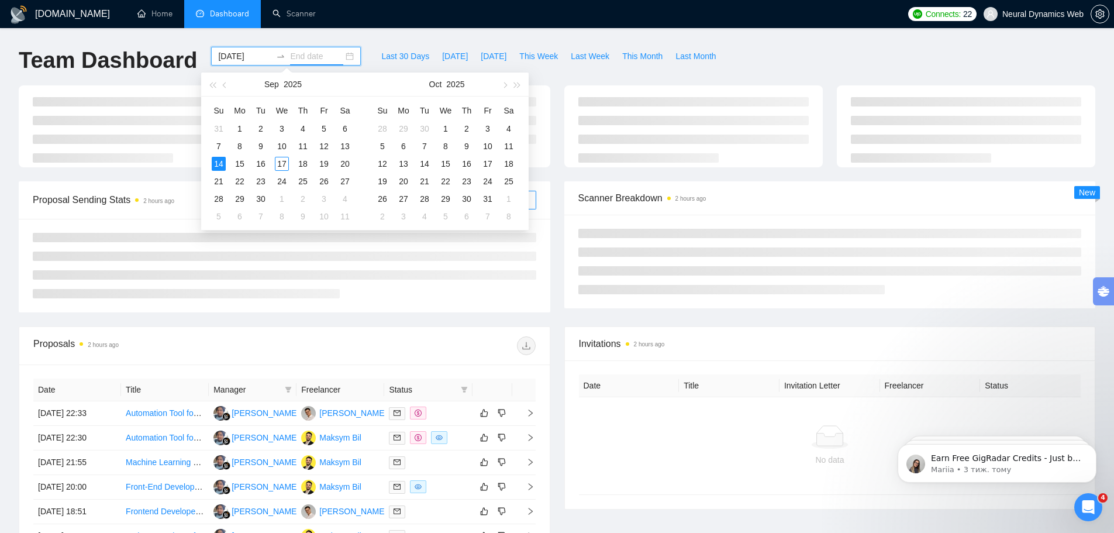 Image resolution: width=1114 pixels, height=533 pixels. Describe the element at coordinates (261, 146) in the screenshot. I see `div: 9` at that location.